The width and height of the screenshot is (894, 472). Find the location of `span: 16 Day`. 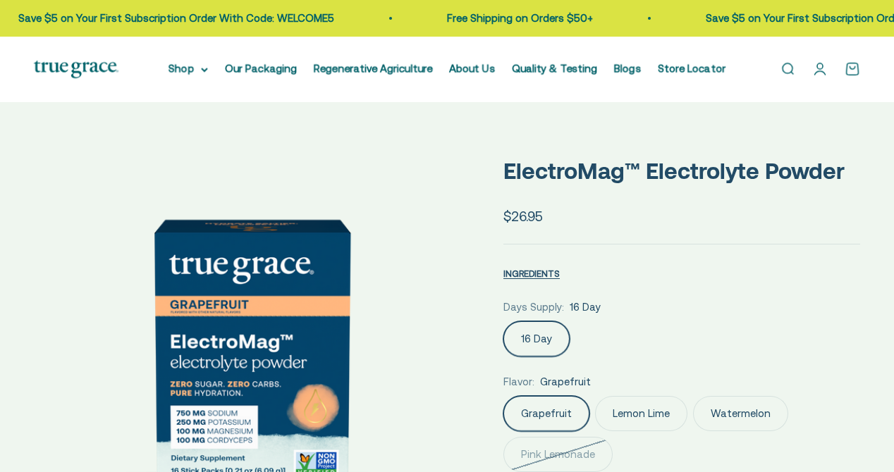

span: 16 Day is located at coordinates (585, 307).